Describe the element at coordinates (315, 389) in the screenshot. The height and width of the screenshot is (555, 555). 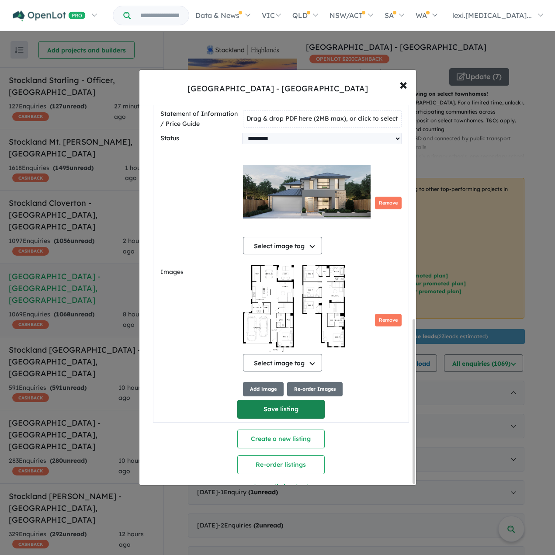
I see `button: Re-order Images` at that location.